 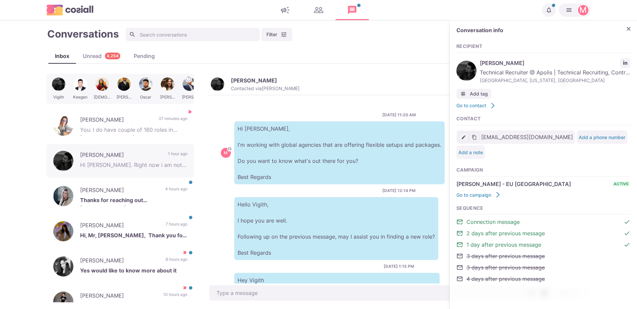 I want to click on div: Inbox, so click(x=62, y=56).